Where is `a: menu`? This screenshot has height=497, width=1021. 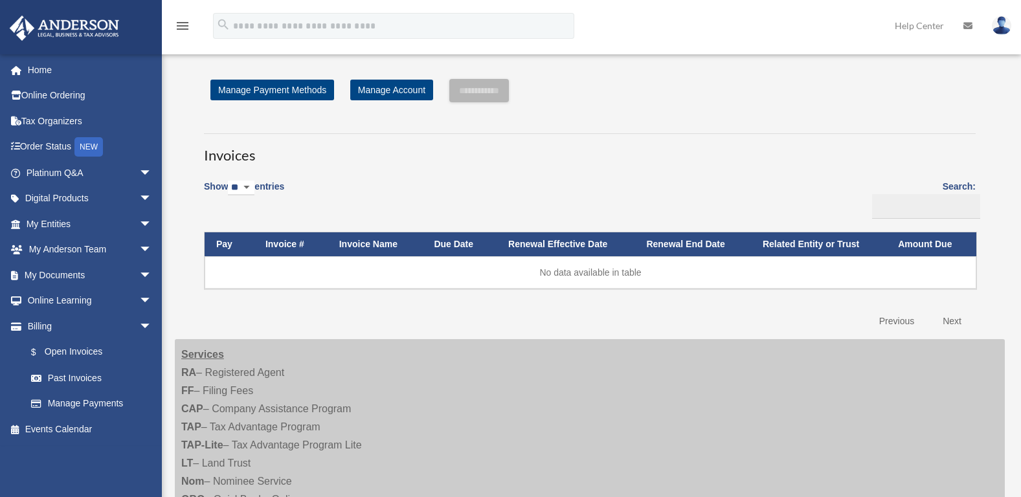 a: menu is located at coordinates (183, 28).